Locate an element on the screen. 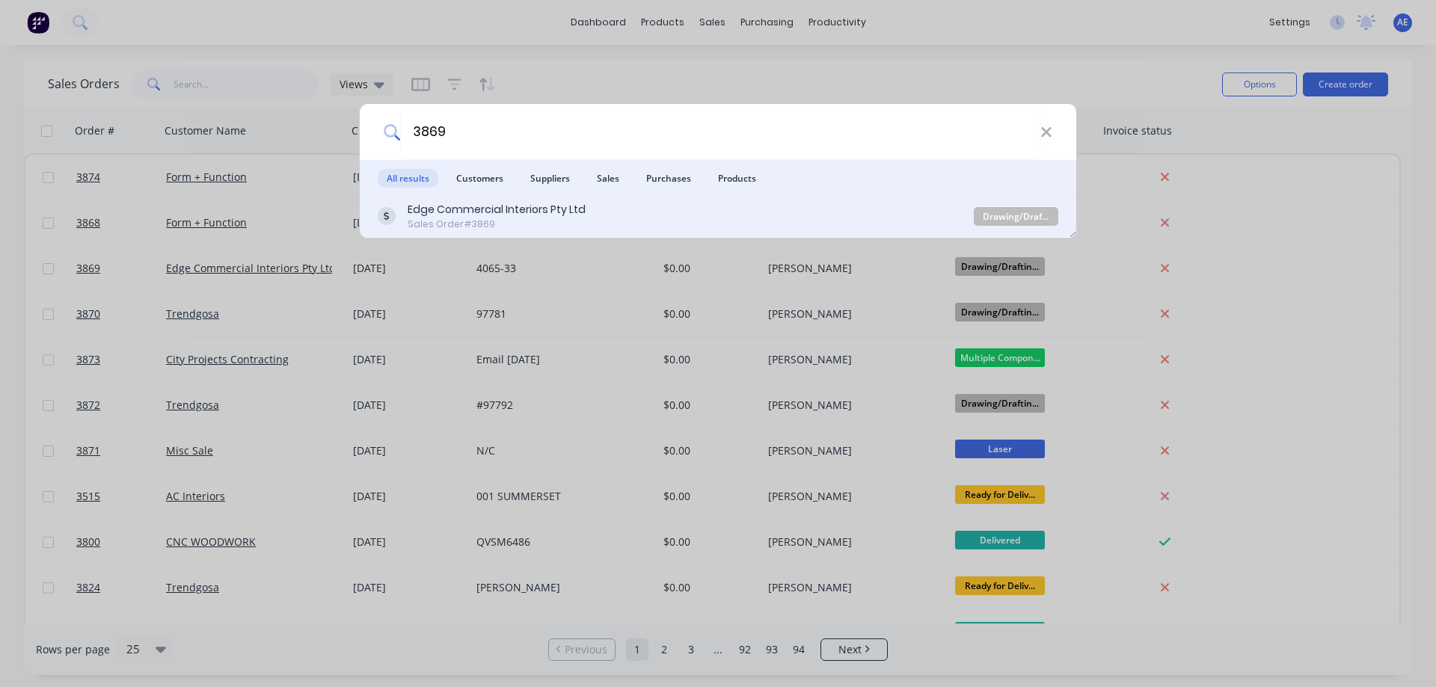  span: Purchases is located at coordinates (668, 178).